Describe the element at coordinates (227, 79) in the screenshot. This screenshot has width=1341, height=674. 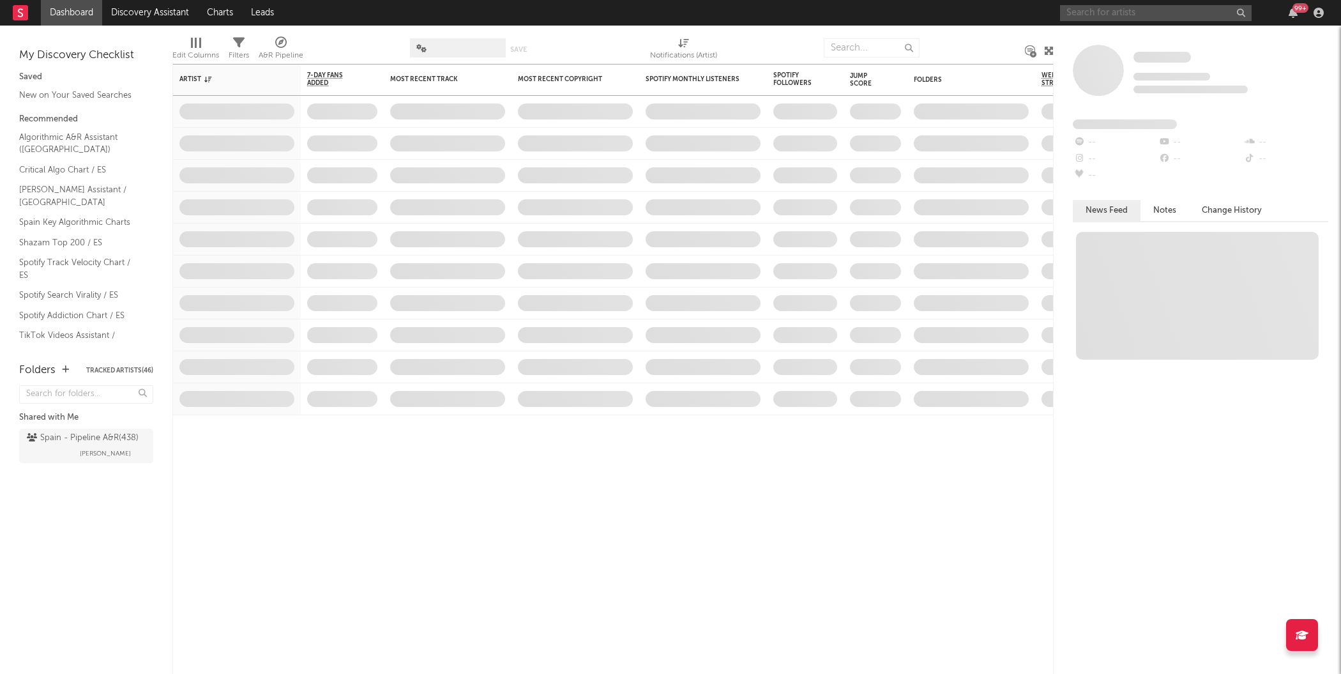
I see `div: Artist` at that location.